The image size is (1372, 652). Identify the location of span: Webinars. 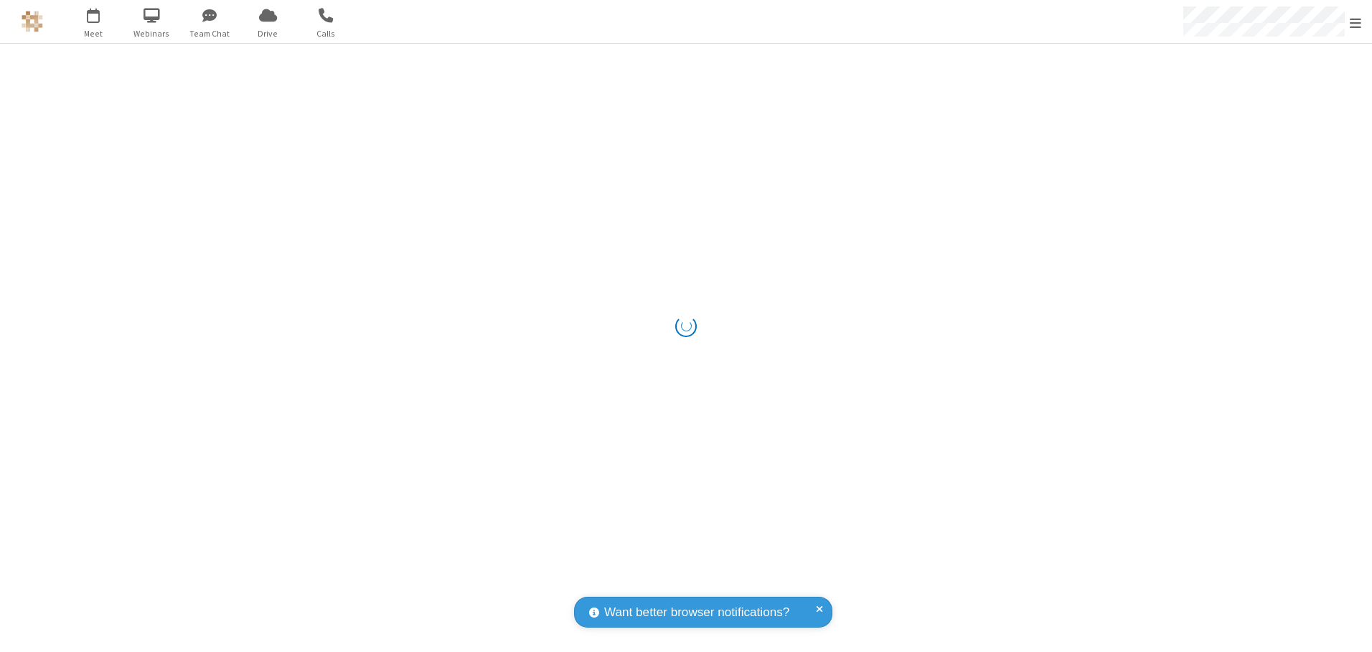
(151, 34).